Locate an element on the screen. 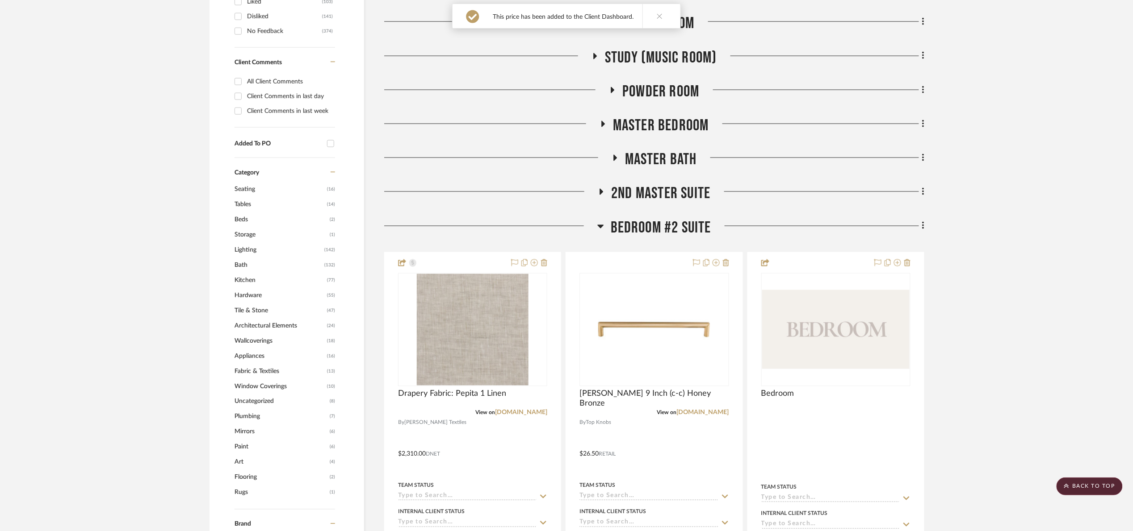 The image size is (1133, 531). span: Top Knobs is located at coordinates (598, 423).